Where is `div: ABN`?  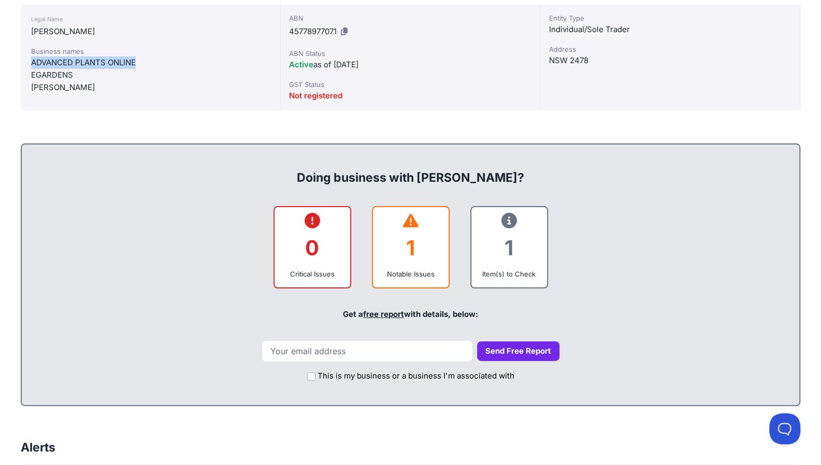
div: ABN is located at coordinates (410, 18).